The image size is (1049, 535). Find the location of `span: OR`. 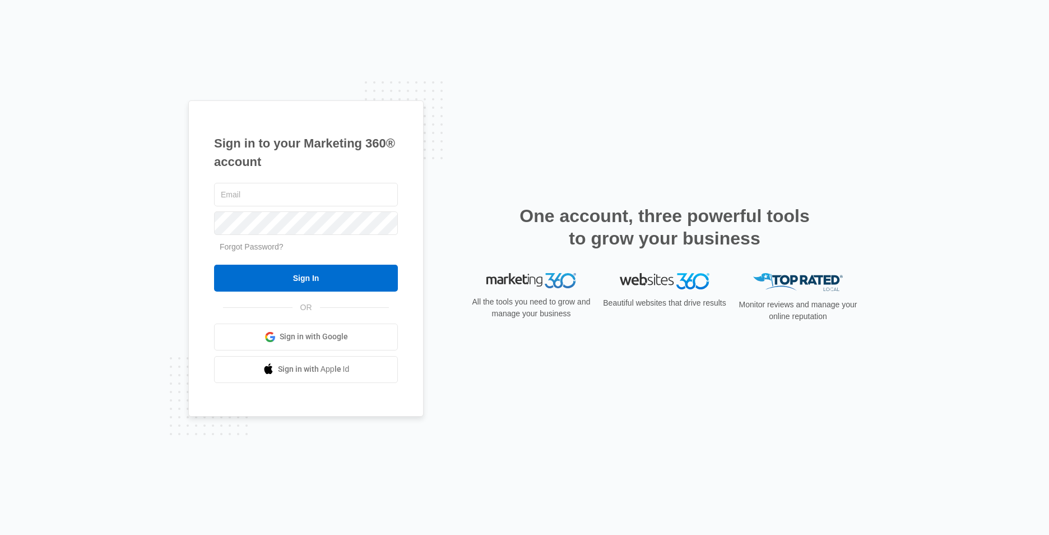

span: OR is located at coordinates (306, 307).